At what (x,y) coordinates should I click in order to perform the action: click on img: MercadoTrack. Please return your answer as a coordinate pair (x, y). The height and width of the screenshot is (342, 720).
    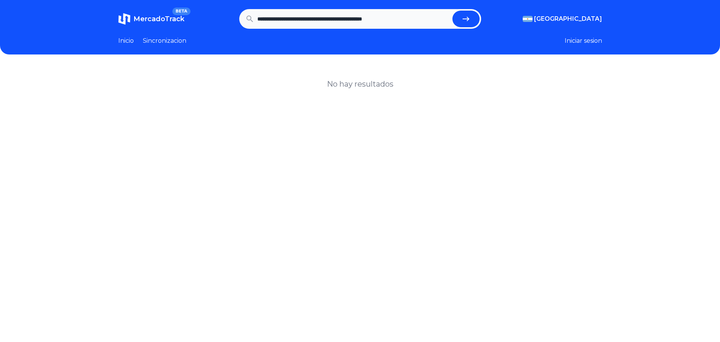
    Looking at the image, I should click on (124, 19).